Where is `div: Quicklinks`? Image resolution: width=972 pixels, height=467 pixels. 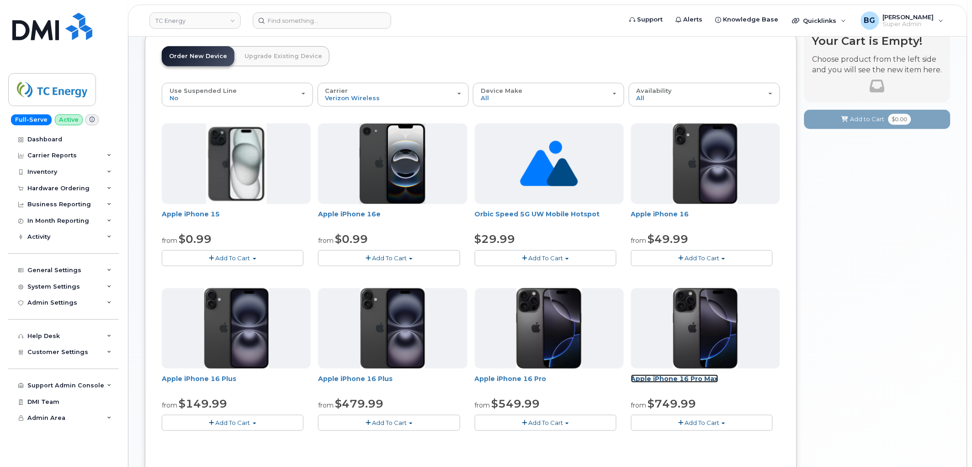 div: Quicklinks is located at coordinates (820, 21).